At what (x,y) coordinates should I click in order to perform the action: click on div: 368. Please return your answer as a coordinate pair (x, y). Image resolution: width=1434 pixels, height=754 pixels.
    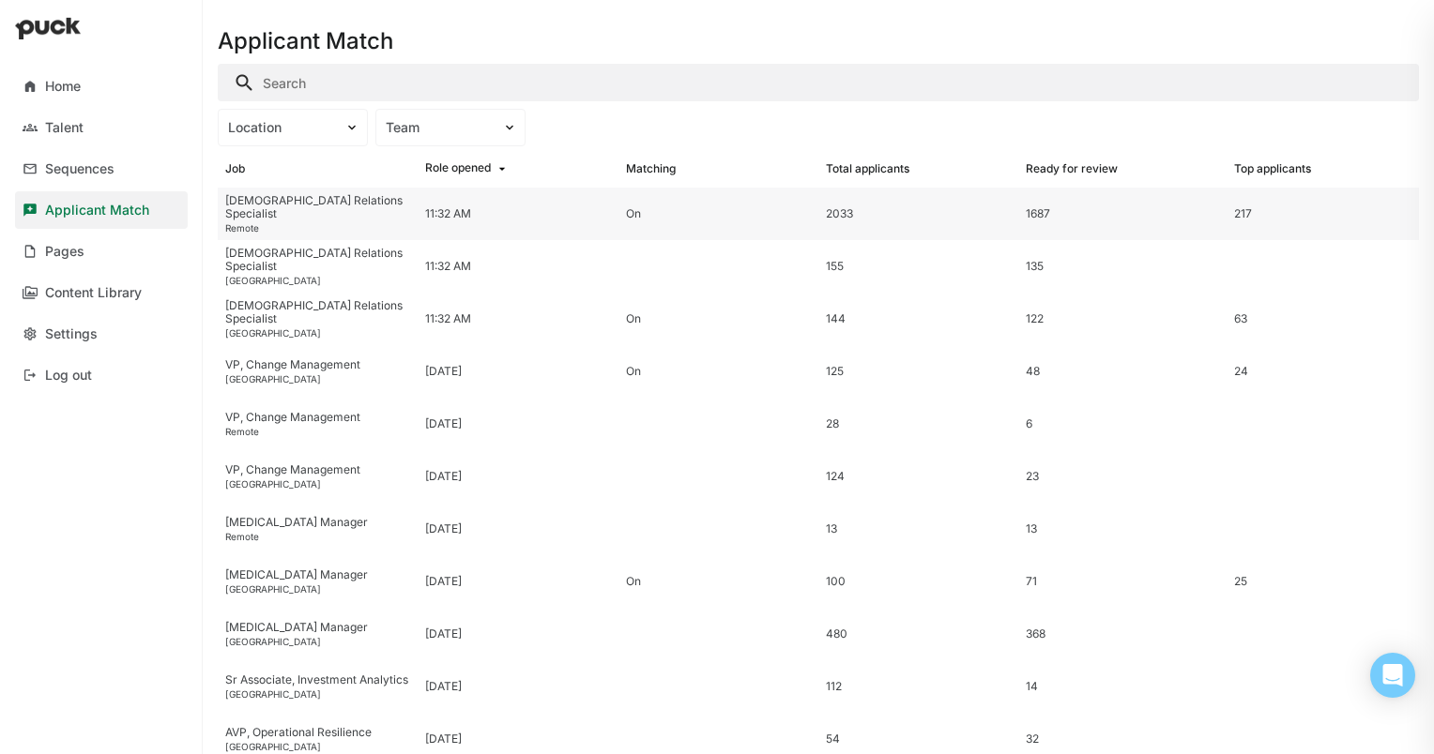
    Looking at the image, I should click on (1117, 634).